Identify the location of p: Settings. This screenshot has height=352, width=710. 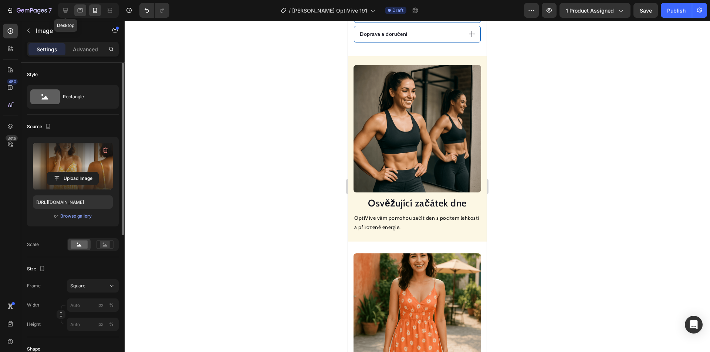
(47, 49).